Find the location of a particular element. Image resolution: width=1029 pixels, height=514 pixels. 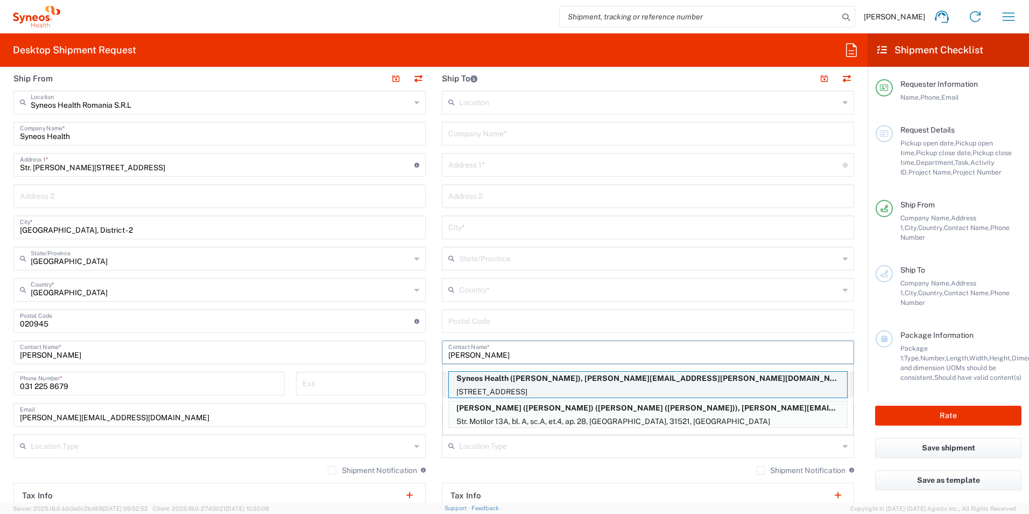

span: Ship From is located at coordinates (918, 205).